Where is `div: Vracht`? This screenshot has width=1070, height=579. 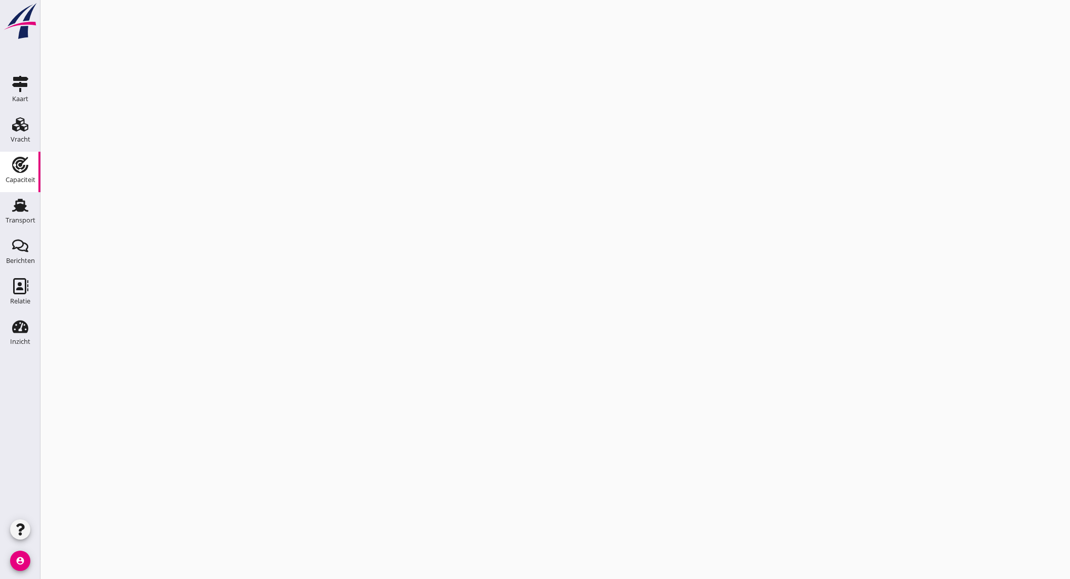
div: Vracht is located at coordinates (20, 139).